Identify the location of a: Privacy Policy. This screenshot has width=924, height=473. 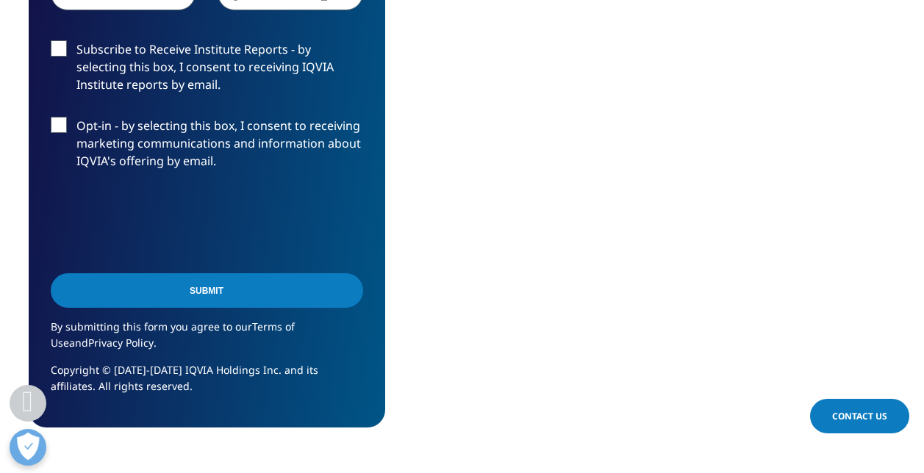
(121, 342).